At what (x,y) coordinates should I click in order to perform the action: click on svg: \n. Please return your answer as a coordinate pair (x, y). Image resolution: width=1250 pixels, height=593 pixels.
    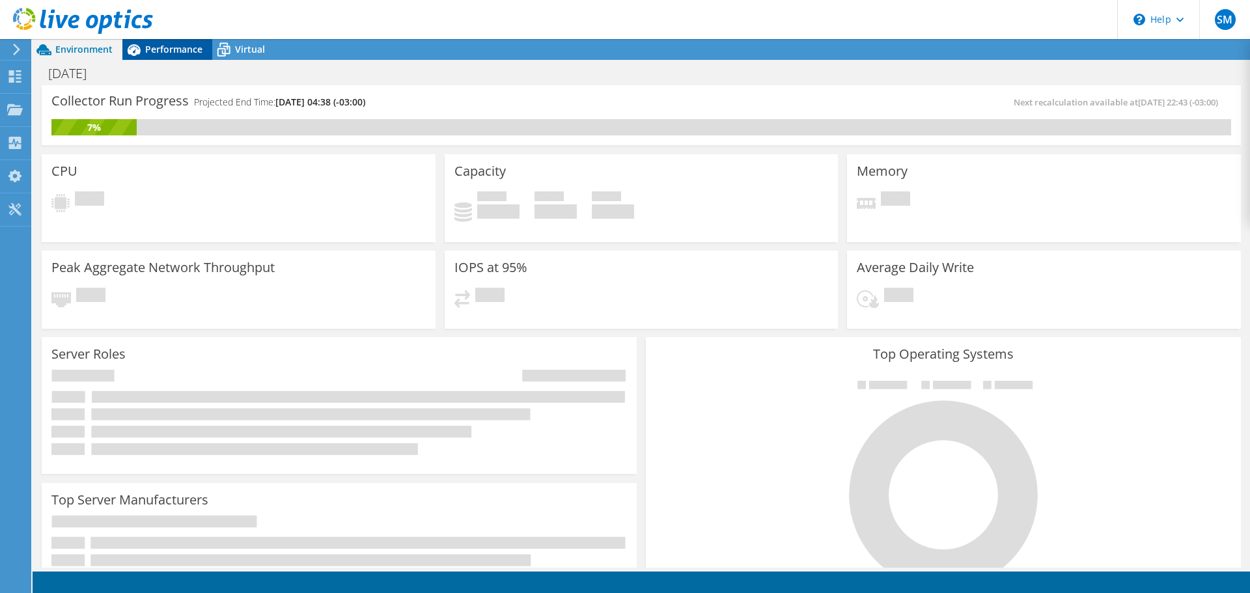
    Looking at the image, I should click on (1139, 20).